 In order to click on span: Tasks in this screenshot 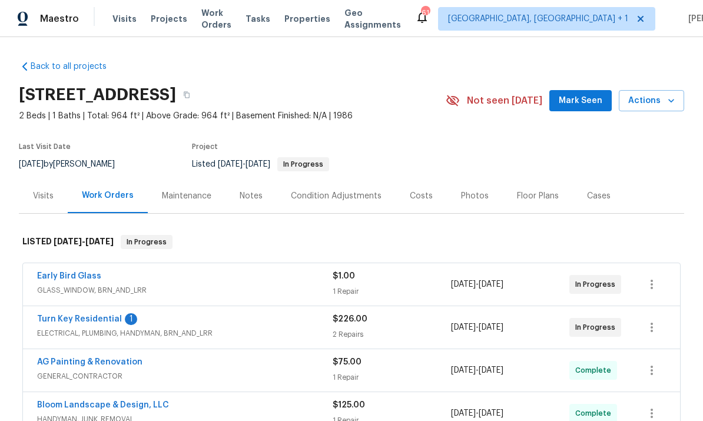, I will do `click(258, 19)`.